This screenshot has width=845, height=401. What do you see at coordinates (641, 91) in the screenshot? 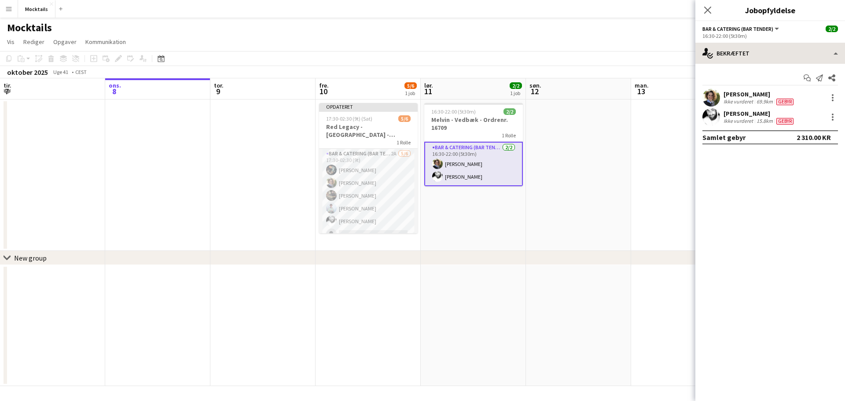
I see `span: 13` at bounding box center [641, 91].